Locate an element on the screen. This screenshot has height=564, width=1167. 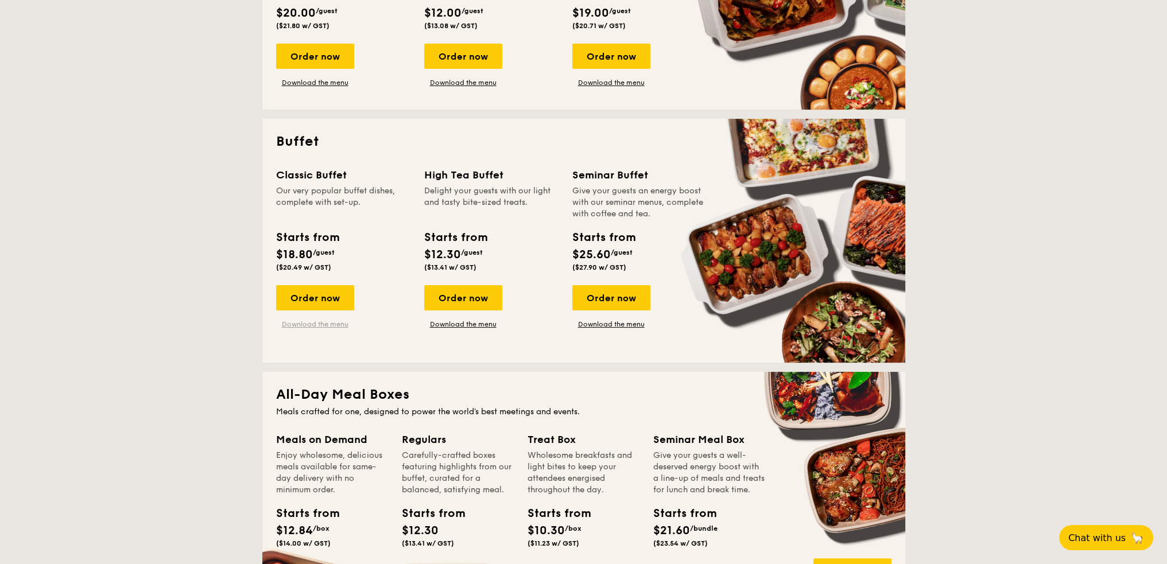
div: Give your guests a well-deserved energy boost with a line-up of meals and treats for lunch and br... is located at coordinates (709, 473).